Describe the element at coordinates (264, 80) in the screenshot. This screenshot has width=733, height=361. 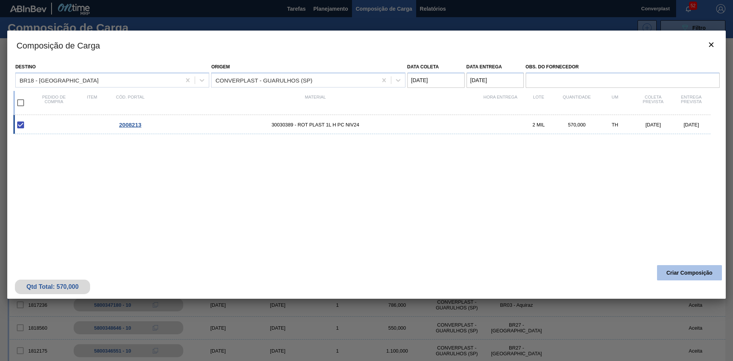
I see `div: CONVERPLAST - GUARULHOS (SP)` at that location.